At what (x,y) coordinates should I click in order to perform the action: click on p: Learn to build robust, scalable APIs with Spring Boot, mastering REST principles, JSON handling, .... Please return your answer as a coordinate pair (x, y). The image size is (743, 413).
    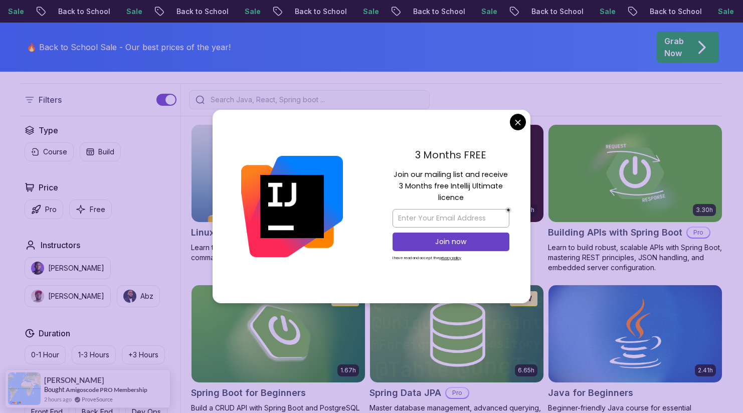
    Looking at the image, I should click on (635, 258).